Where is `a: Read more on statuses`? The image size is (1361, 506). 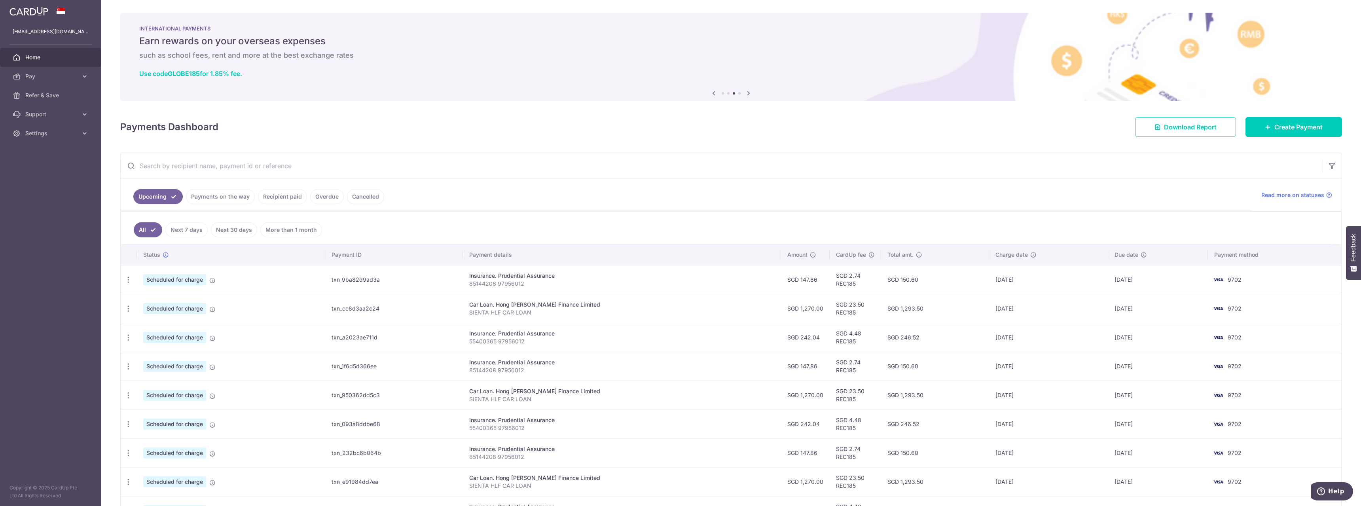 a: Read more on statuses is located at coordinates (1296, 195).